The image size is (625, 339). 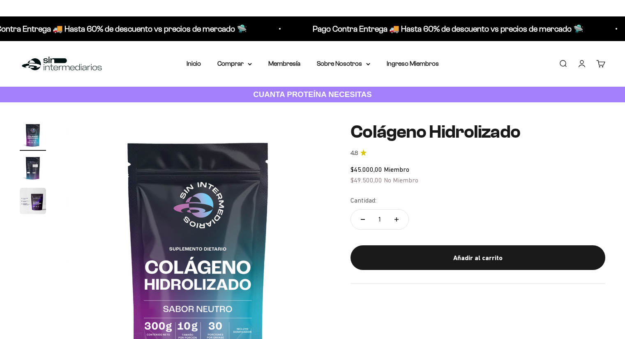 I want to click on span: No Miembro, so click(x=401, y=180).